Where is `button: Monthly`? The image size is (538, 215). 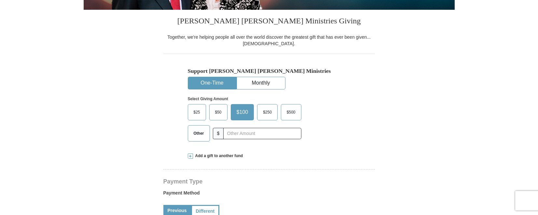
button: Monthly is located at coordinates (261, 83).